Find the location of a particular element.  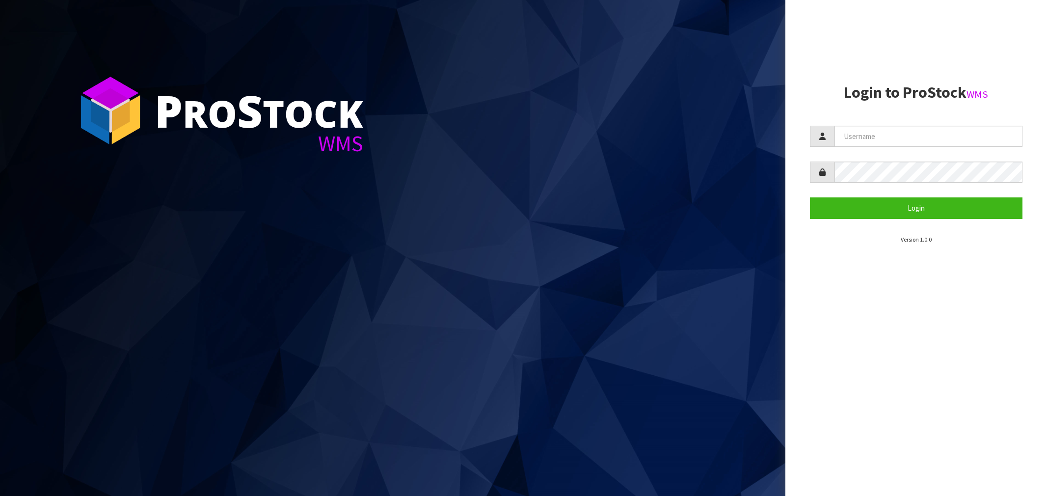

div: ro tock is located at coordinates (259, 110).